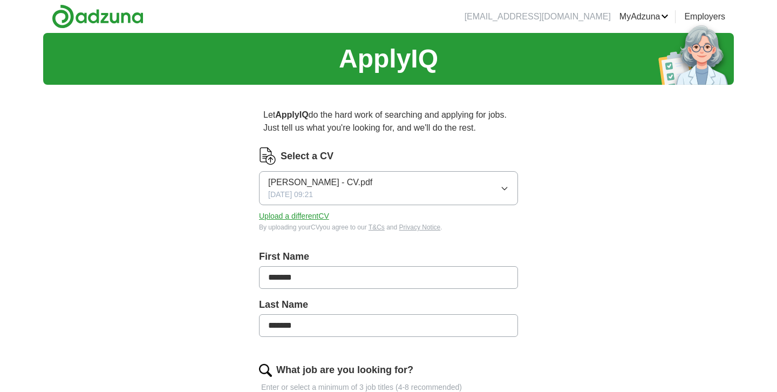  What do you see at coordinates (377, 227) in the screenshot?
I see `a: T&Cs` at bounding box center [377, 227].